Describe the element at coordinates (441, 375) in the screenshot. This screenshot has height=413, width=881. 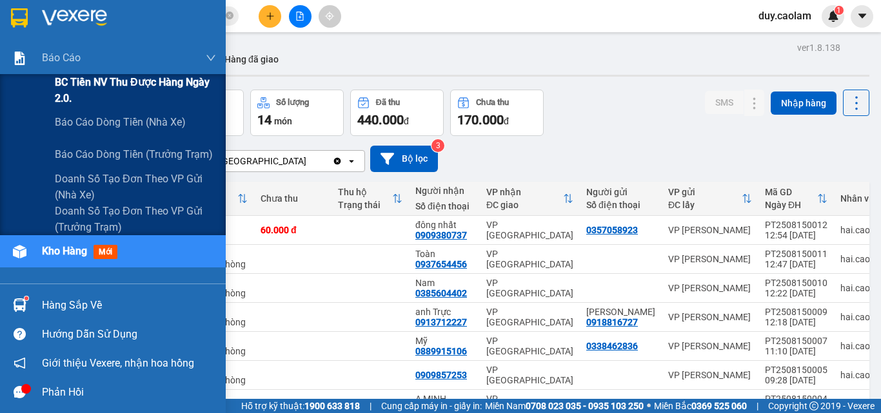
I see `div: 0909857253` at that location.